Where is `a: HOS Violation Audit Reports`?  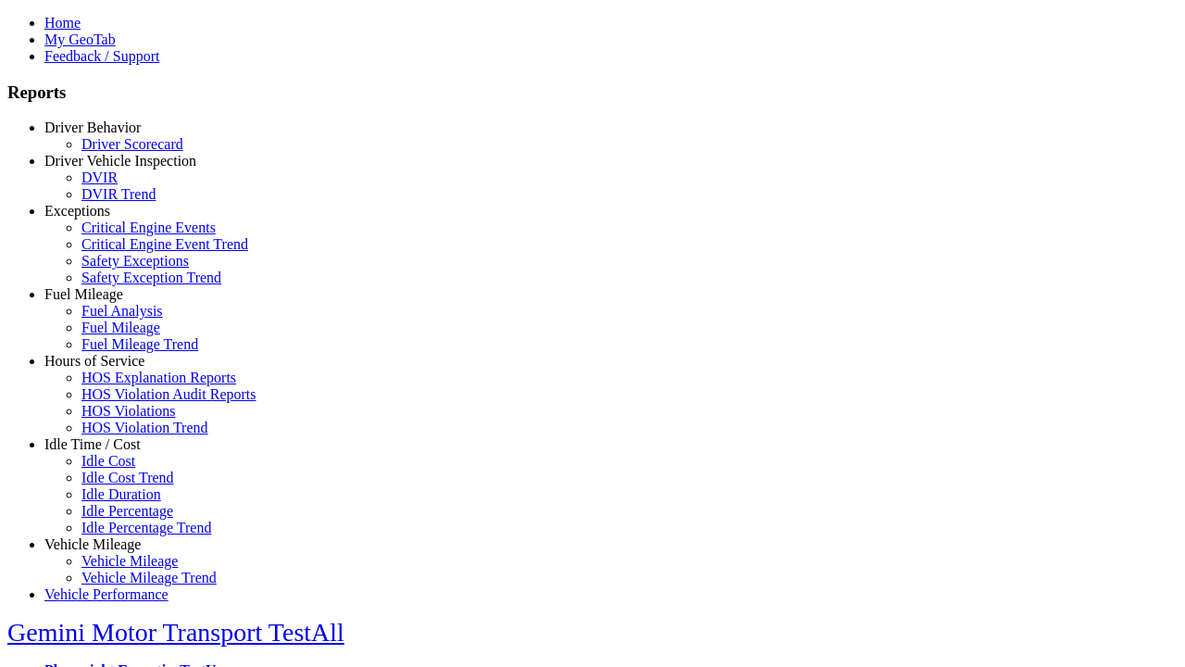
a: HOS Violation Audit Reports is located at coordinates (169, 393).